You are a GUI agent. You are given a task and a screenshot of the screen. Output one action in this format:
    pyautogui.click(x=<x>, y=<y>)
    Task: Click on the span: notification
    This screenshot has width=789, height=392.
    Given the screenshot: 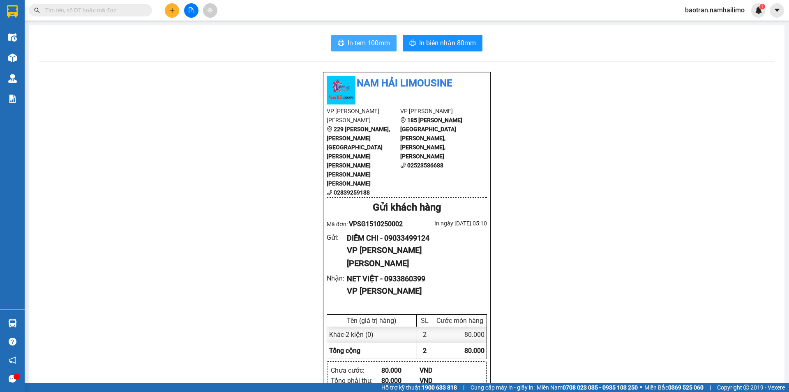 What is the action you would take?
    pyautogui.click(x=12, y=360)
    